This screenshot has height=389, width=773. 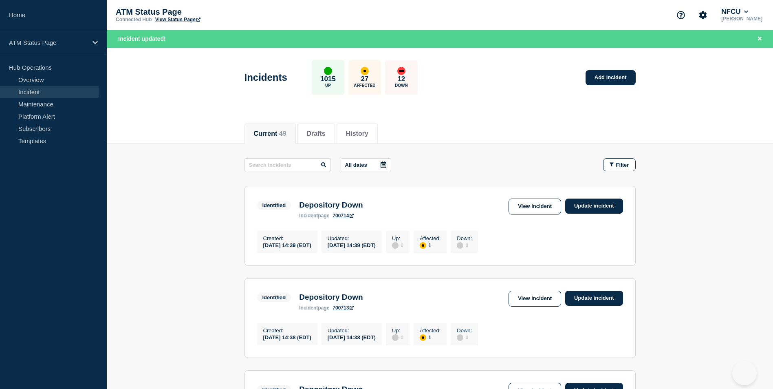 I want to click on h1: Incidents, so click(x=266, y=77).